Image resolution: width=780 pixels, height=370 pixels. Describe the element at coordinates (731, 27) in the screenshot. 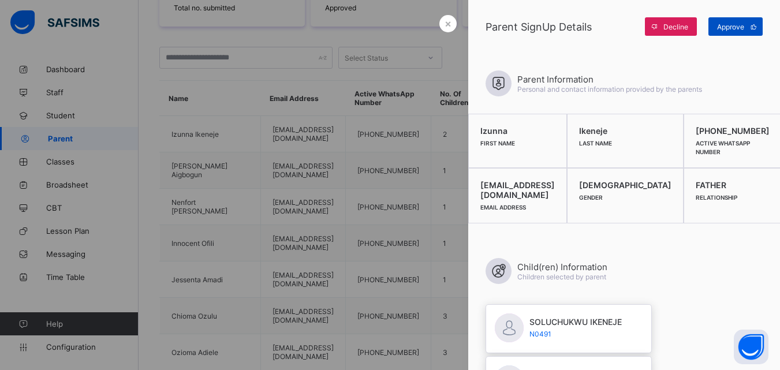

I see `span: Approve` at that location.